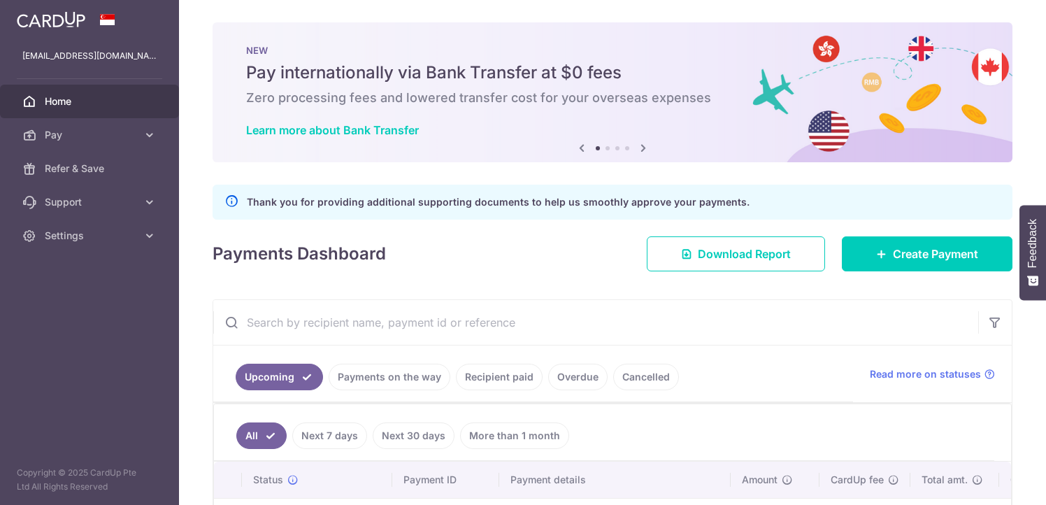 The width and height of the screenshot is (1046, 505). What do you see at coordinates (262, 436) in the screenshot?
I see `a: All` at bounding box center [262, 436].